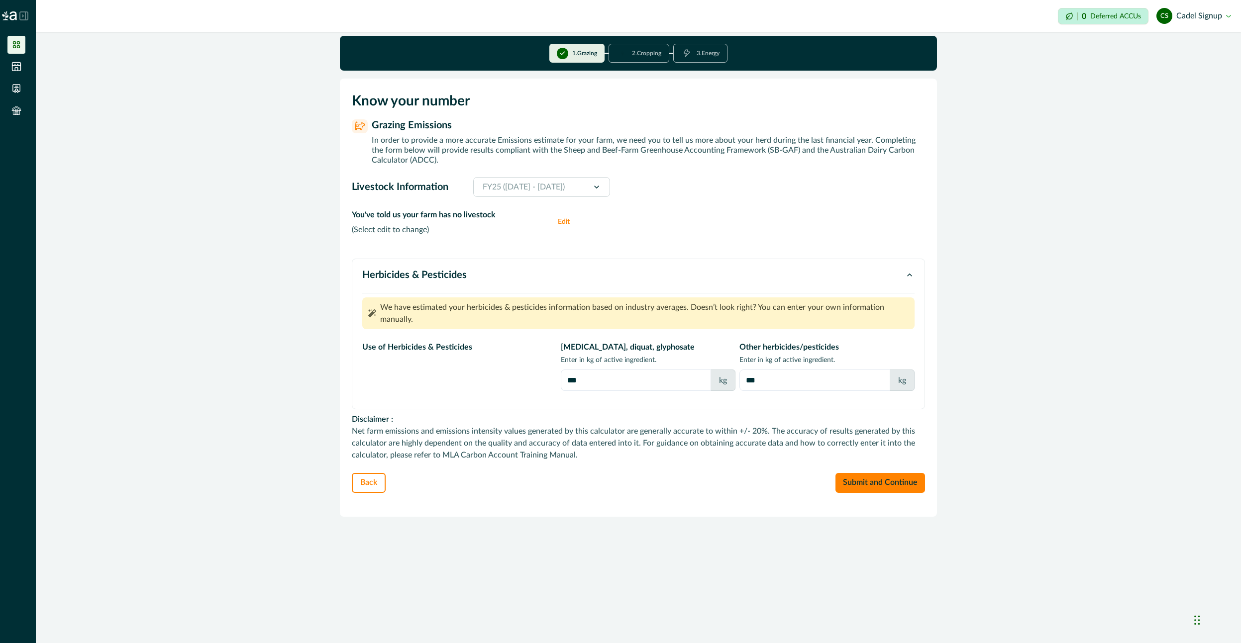 This screenshot has height=643, width=1241. What do you see at coordinates (451, 230) in the screenshot?
I see `p: ( Select edit to change )` at bounding box center [451, 230].